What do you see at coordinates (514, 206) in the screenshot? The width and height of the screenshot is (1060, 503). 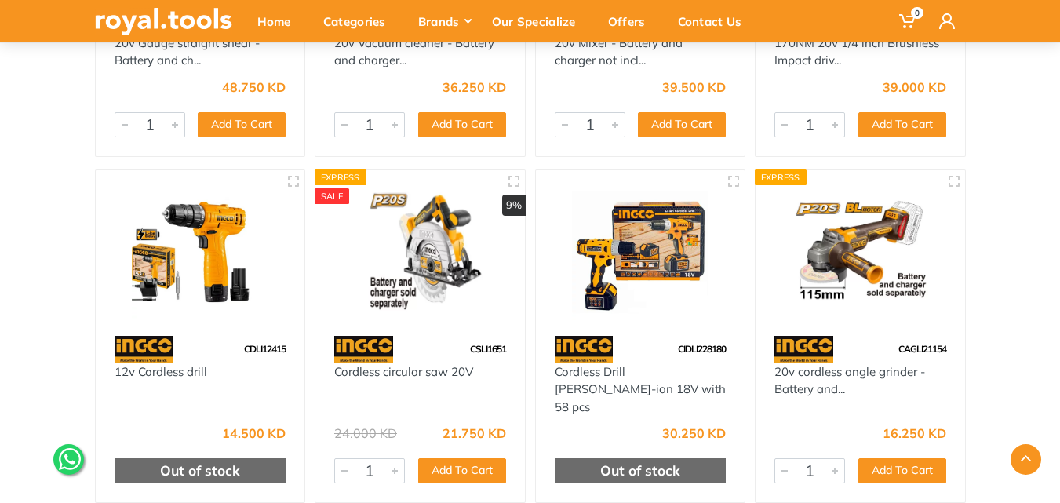 I see `div: 9%` at bounding box center [514, 206].